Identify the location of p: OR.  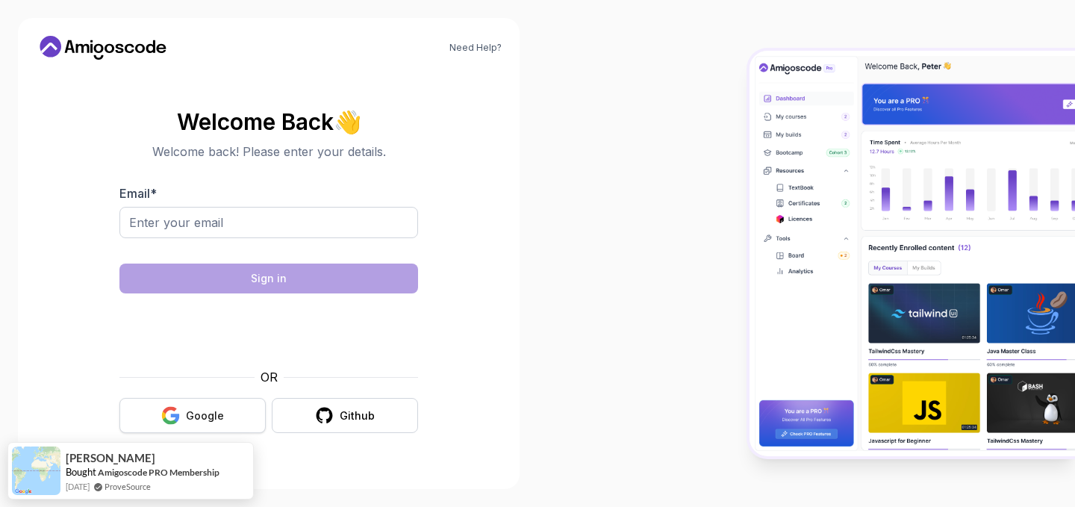
(269, 377).